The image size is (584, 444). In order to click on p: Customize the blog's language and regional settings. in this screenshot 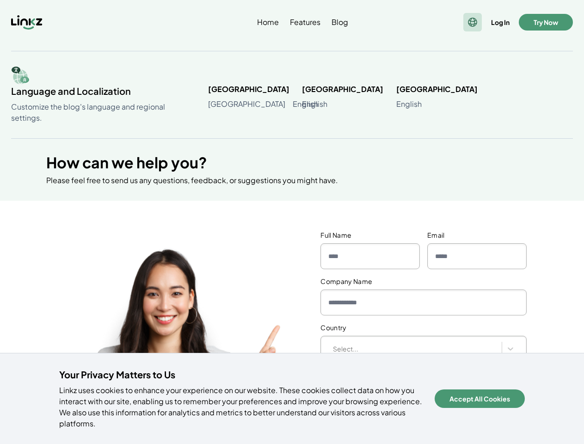, I will do `click(102, 112)`.